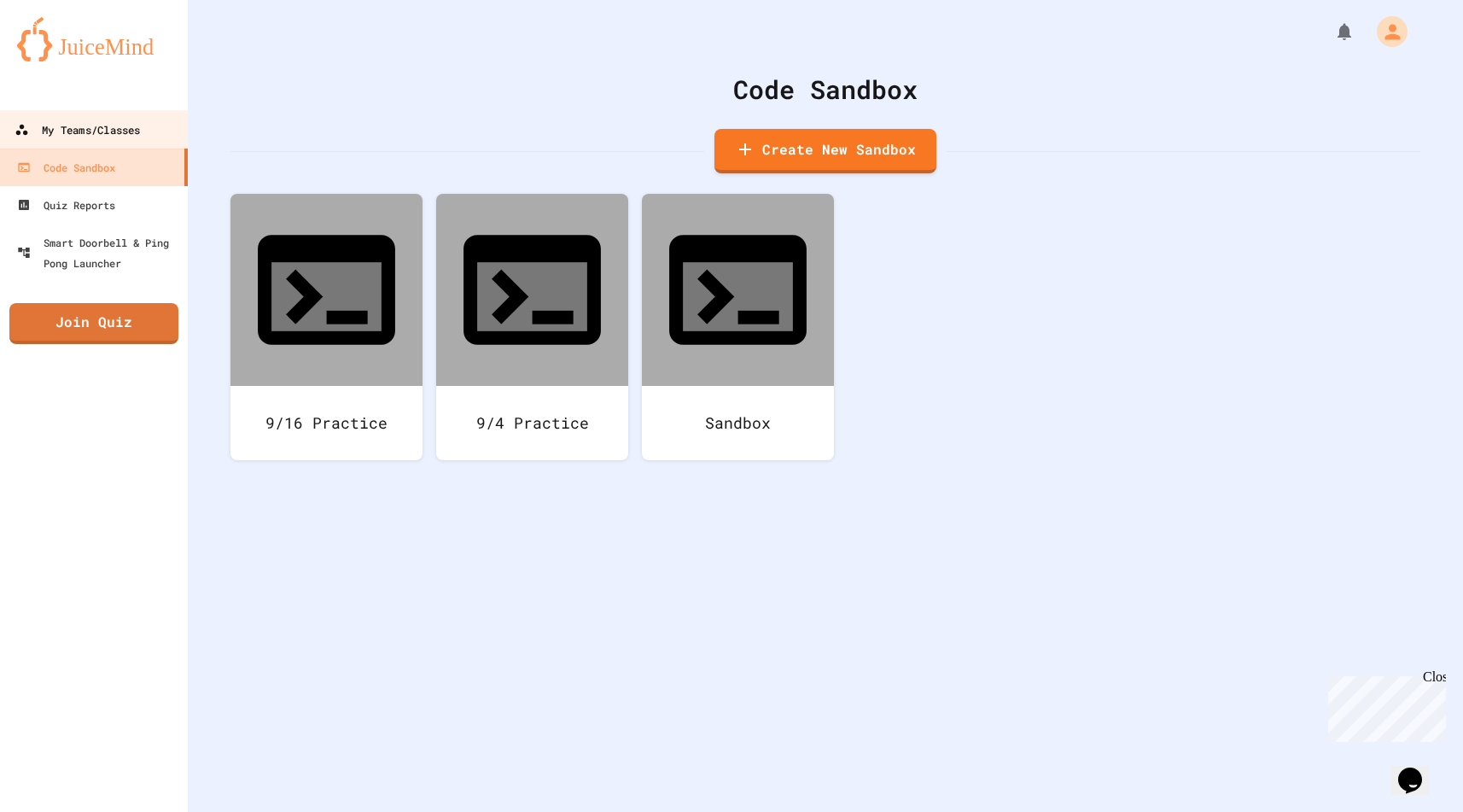  I want to click on div: My Notifications, so click(1331, 32).